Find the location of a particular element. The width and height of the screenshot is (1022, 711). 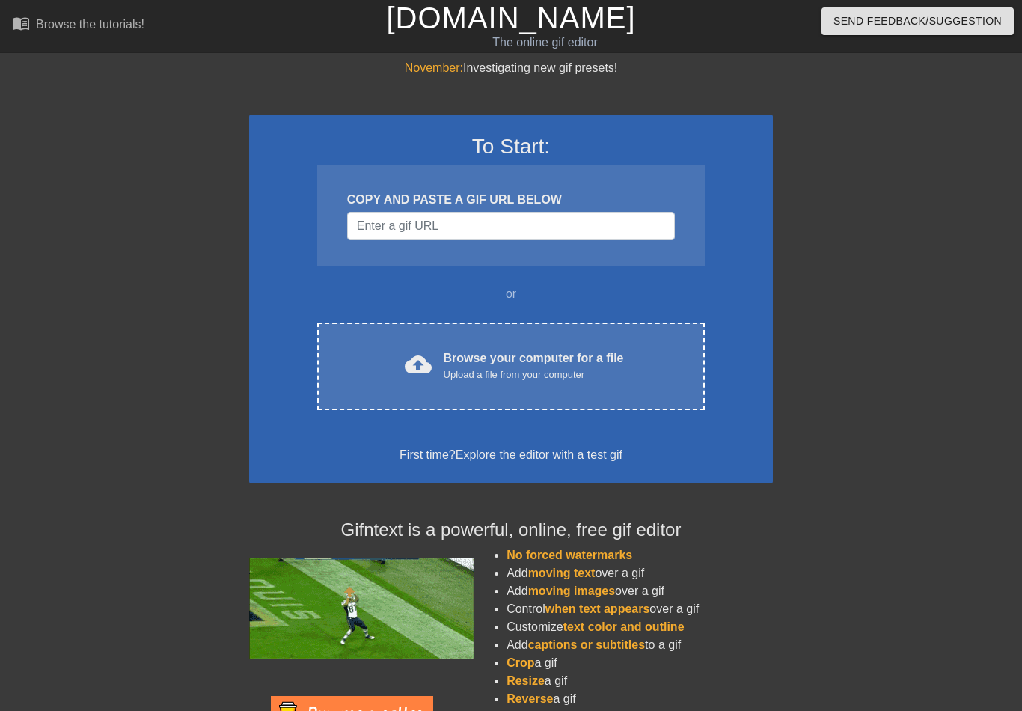

div: First time? is located at coordinates (511, 455).